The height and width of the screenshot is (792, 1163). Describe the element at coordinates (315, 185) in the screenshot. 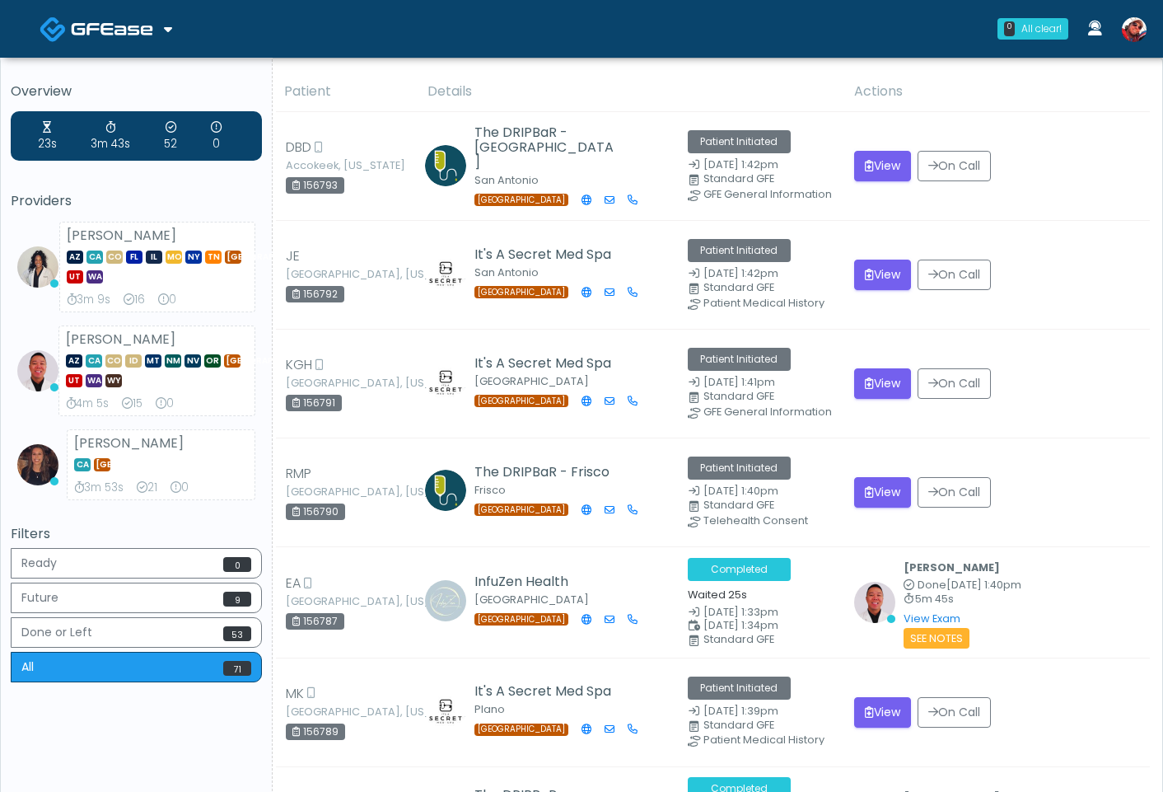

I see `div: 156793` at that location.